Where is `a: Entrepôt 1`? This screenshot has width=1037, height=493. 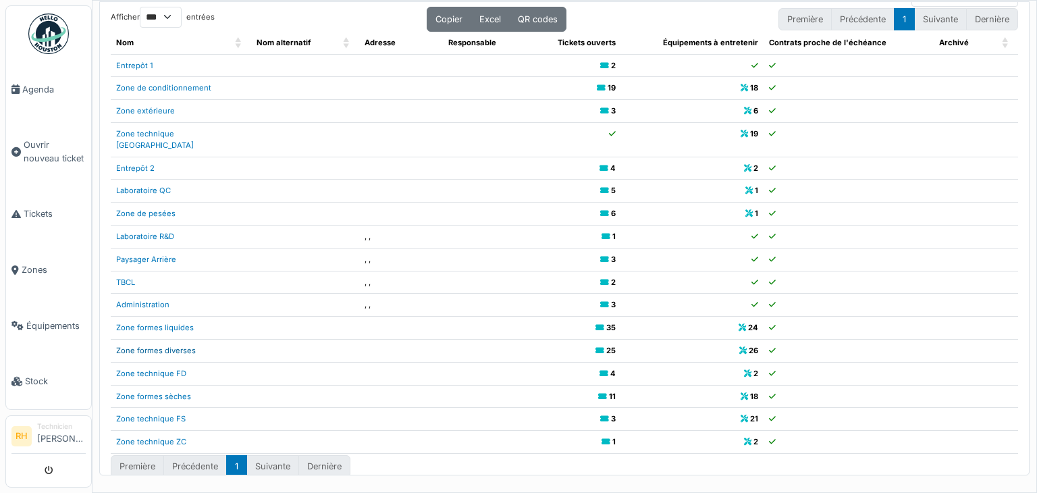
a: Entrepôt 1 is located at coordinates (134, 66).